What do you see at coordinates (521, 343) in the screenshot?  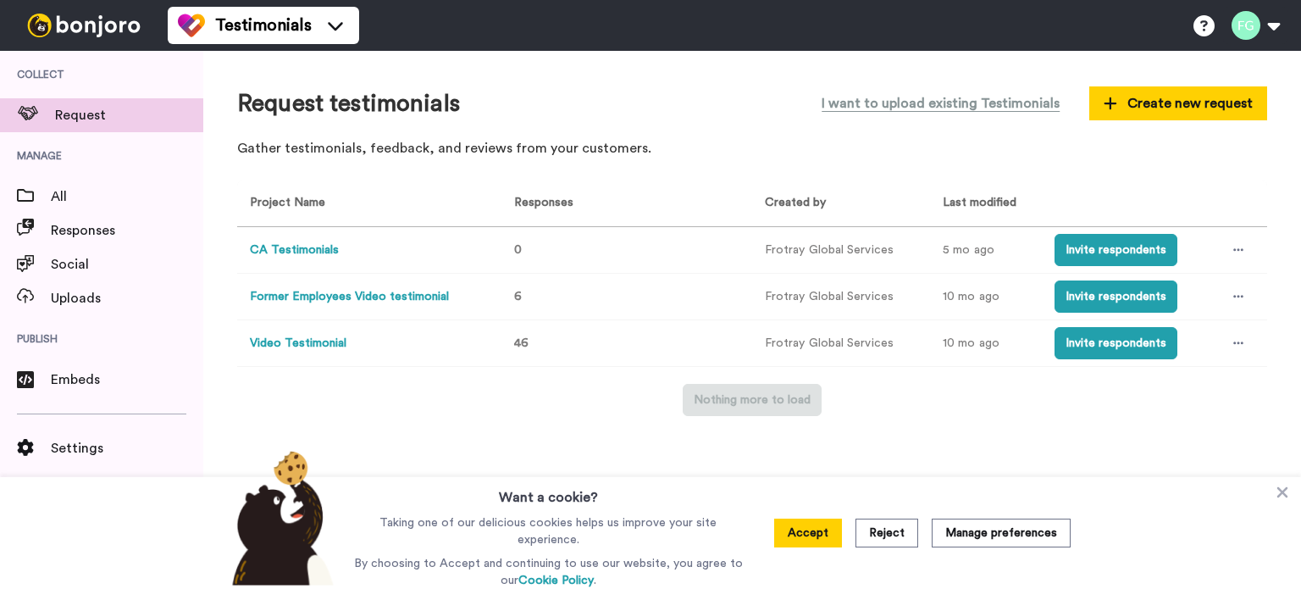 I see `span: 46` at bounding box center [521, 343].